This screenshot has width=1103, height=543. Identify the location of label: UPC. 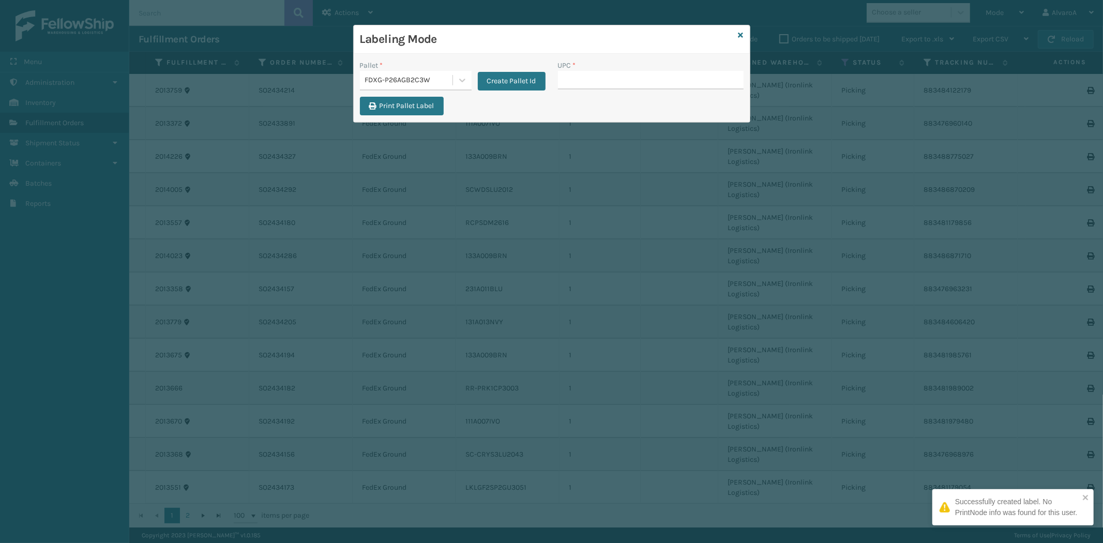
(567, 65).